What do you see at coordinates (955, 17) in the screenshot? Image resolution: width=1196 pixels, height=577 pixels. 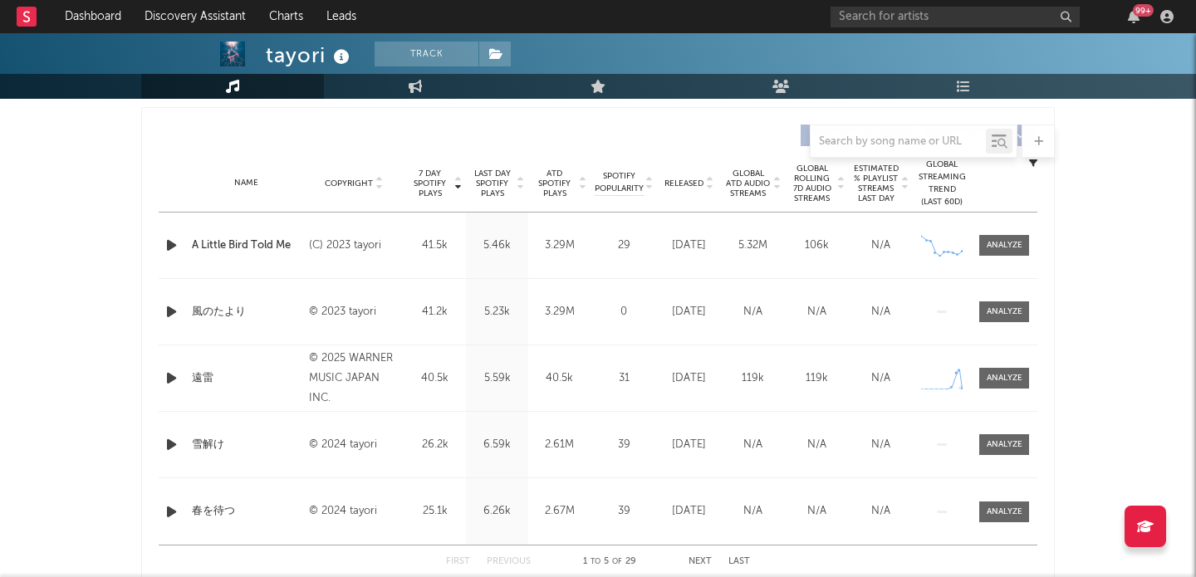 I see `input: Search for artists` at bounding box center [955, 17].